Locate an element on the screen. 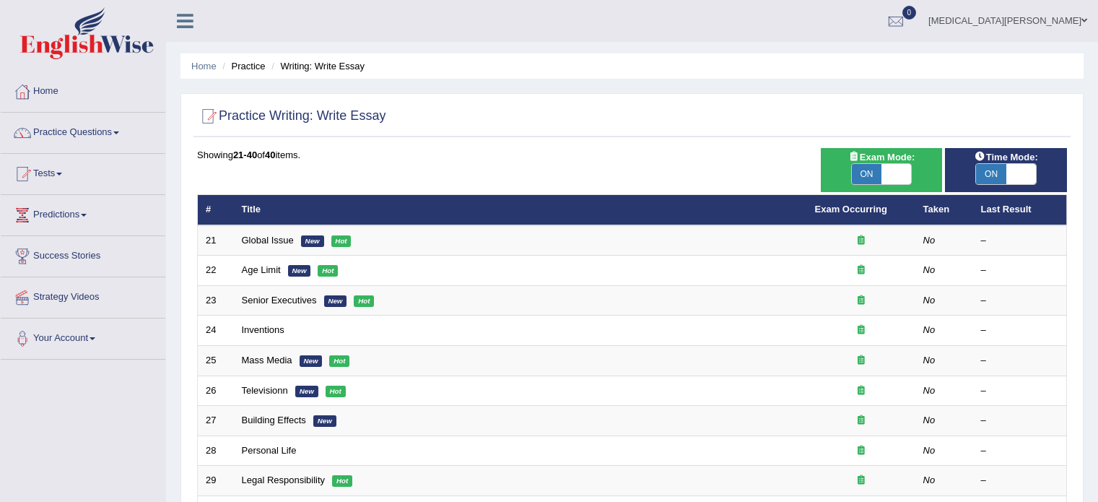  li: Practice is located at coordinates (242, 66).